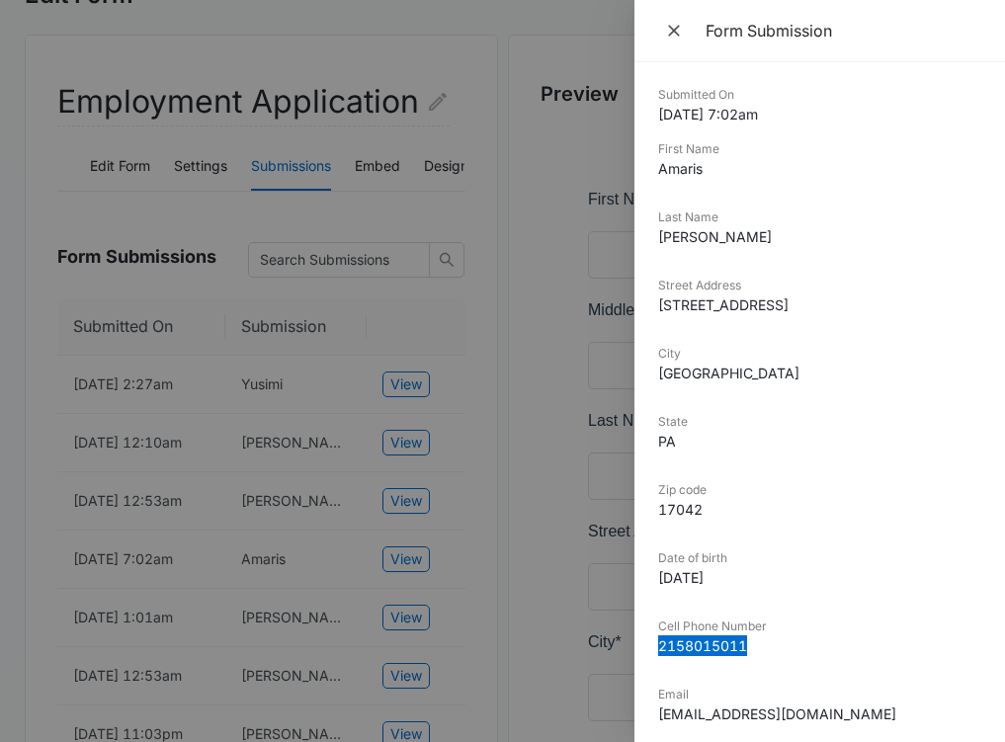 The image size is (1005, 742). Describe the element at coordinates (819, 627) in the screenshot. I see `dt: Cell Phone Number` at that location.